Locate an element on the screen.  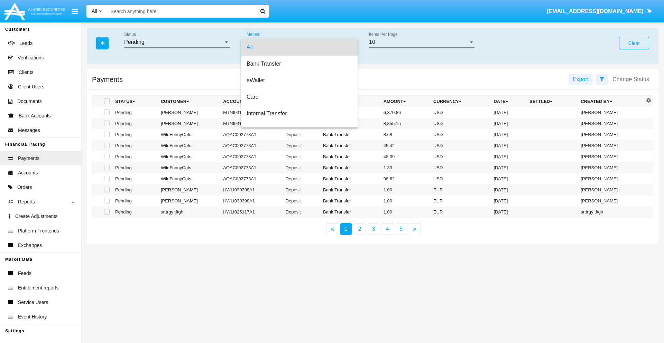
span: eWallet is located at coordinates (299, 81).